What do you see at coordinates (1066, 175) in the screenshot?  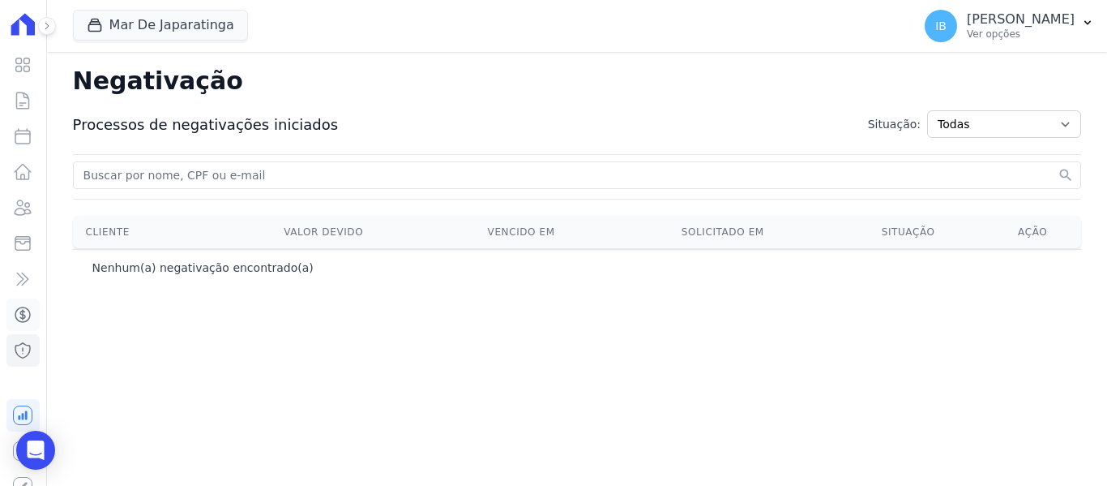 I see `i: search` at bounding box center [1066, 175].